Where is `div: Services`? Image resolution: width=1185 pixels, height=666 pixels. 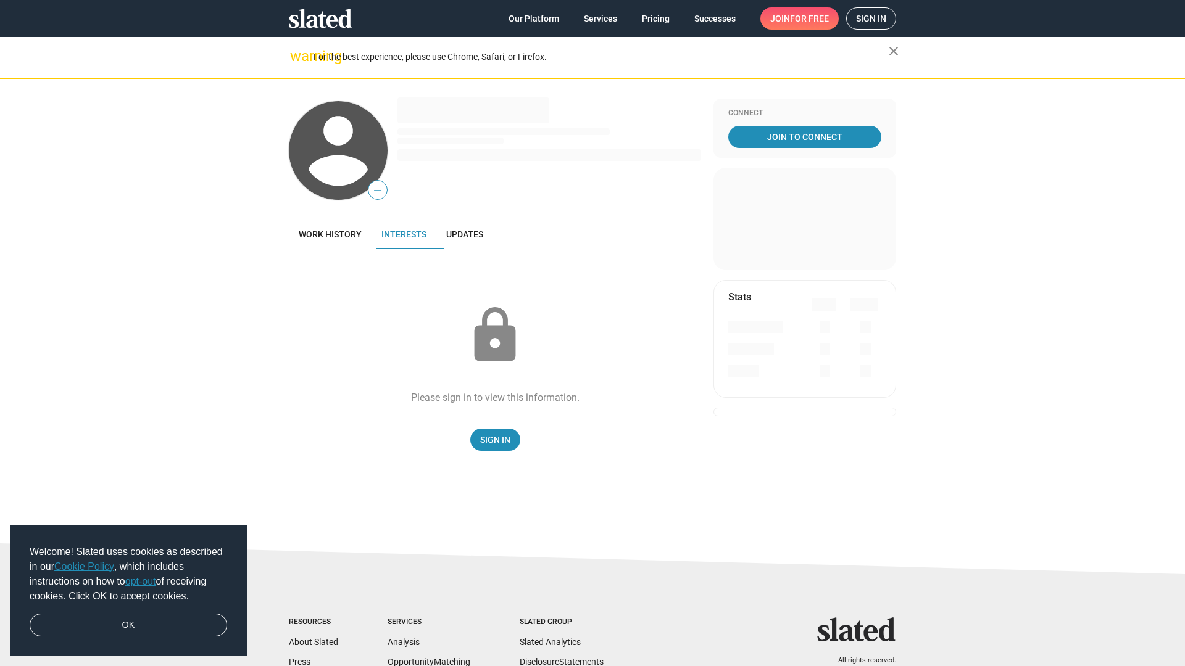
div: Services is located at coordinates (429, 623).